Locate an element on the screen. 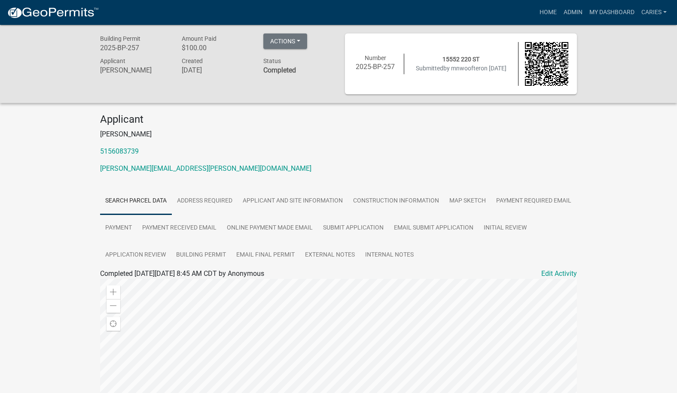  span: Applicant is located at coordinates (113, 61).